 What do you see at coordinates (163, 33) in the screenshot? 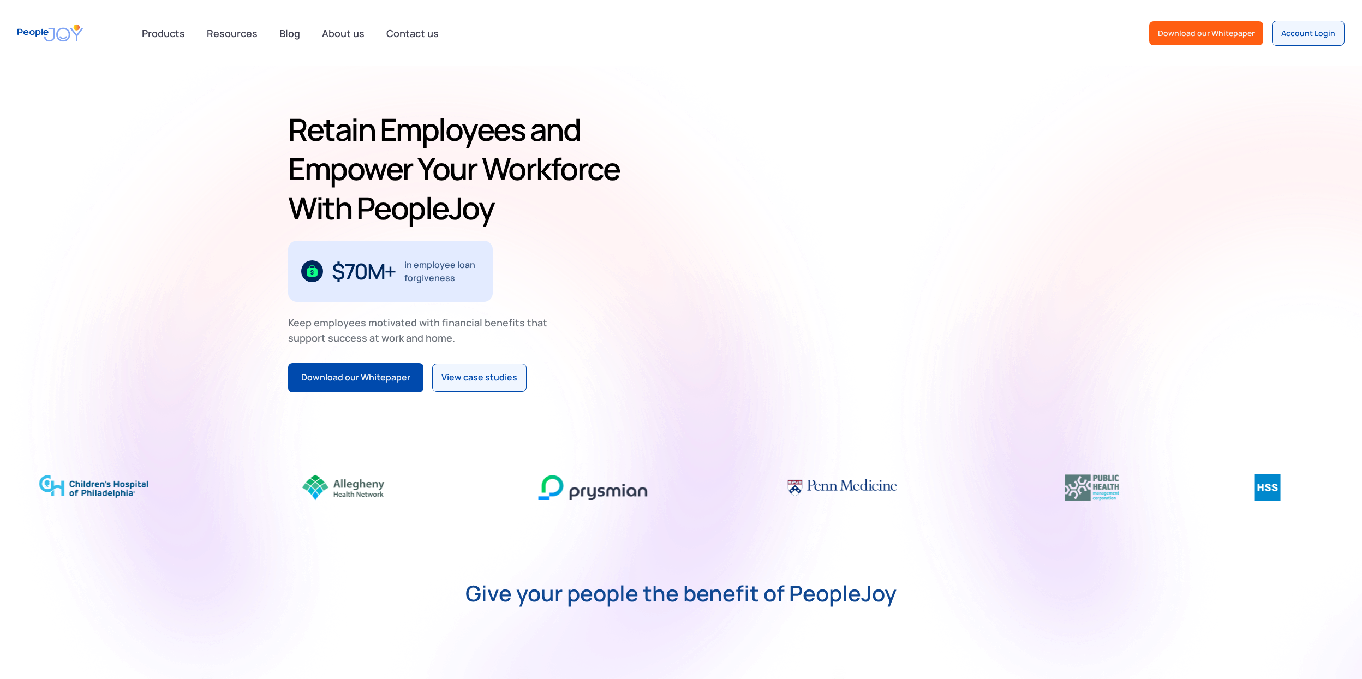
I see `div: Products` at bounding box center [163, 33].